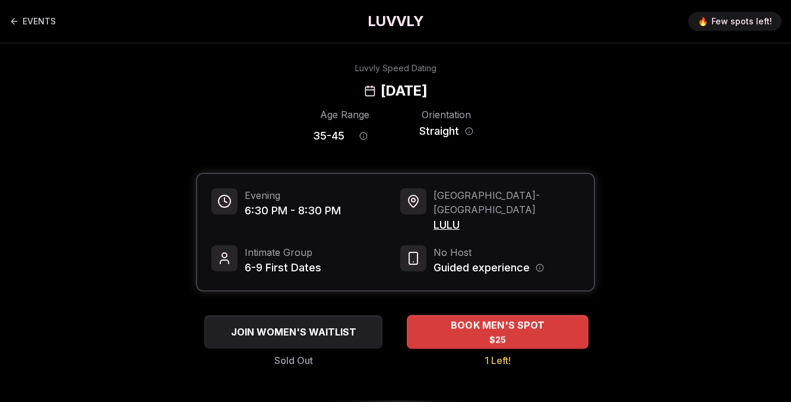  I want to click on button: Orientation information, so click(469, 131).